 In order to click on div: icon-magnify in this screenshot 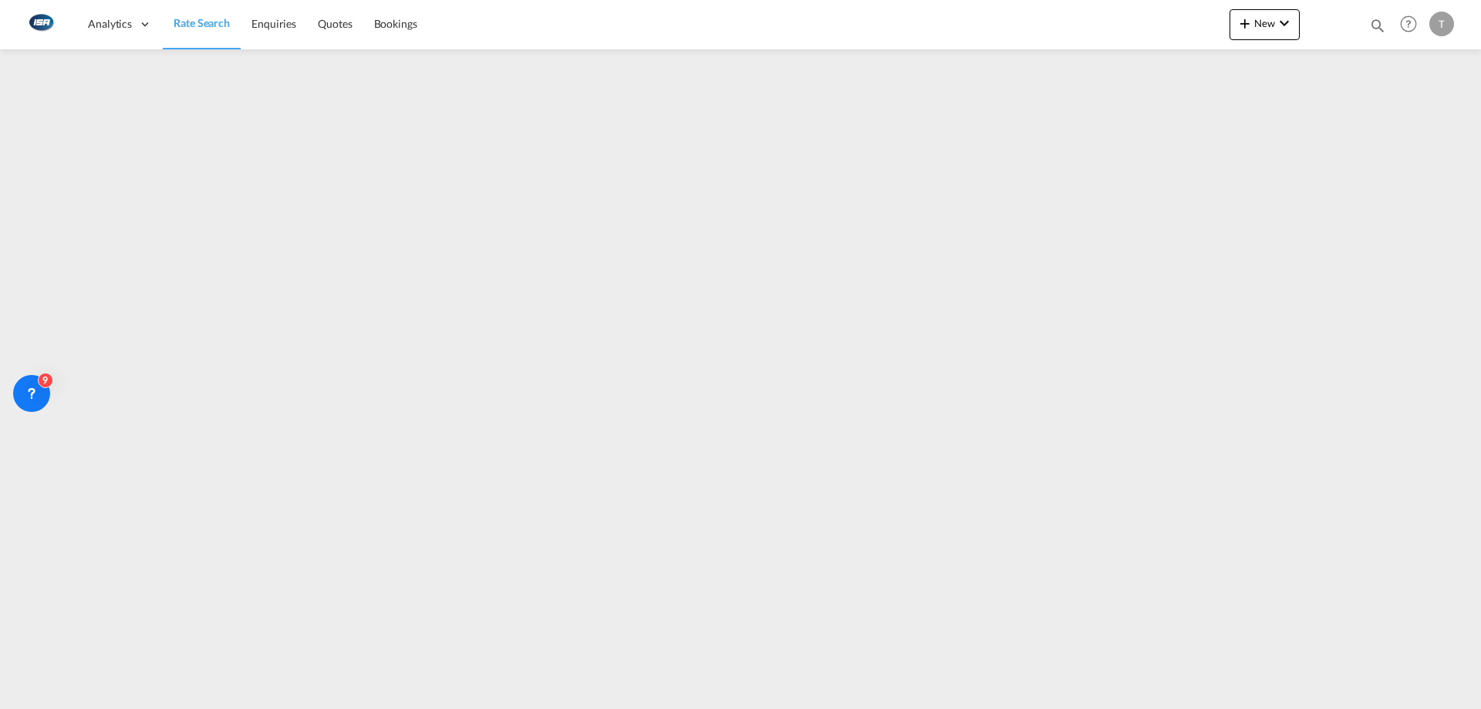, I will do `click(1378, 29)`.